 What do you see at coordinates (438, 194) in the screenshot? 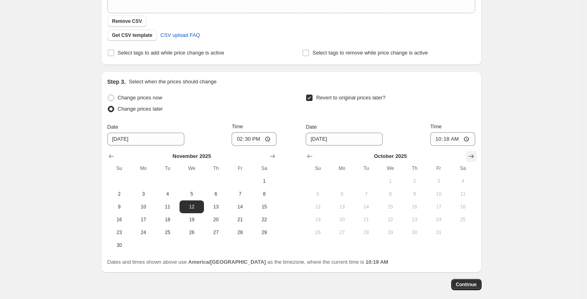
I see `span: 10` at bounding box center [438, 194].